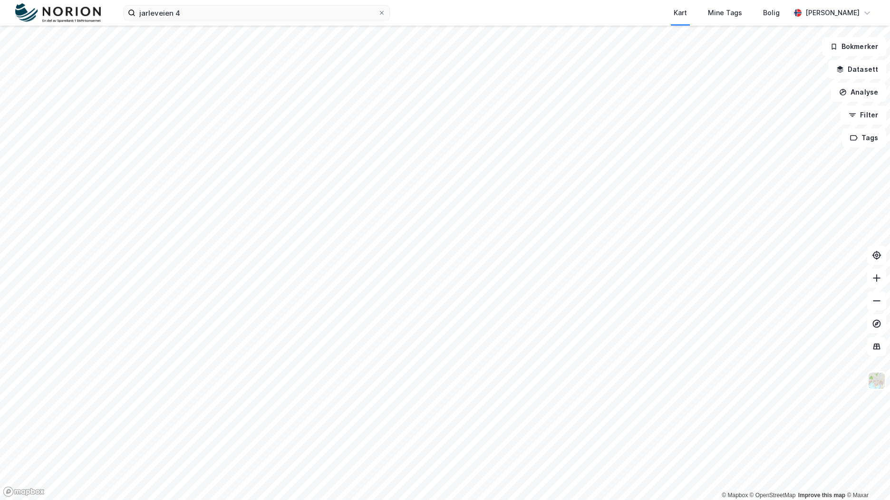 This screenshot has height=500, width=890. What do you see at coordinates (857, 69) in the screenshot?
I see `button: Datasett` at bounding box center [857, 69].